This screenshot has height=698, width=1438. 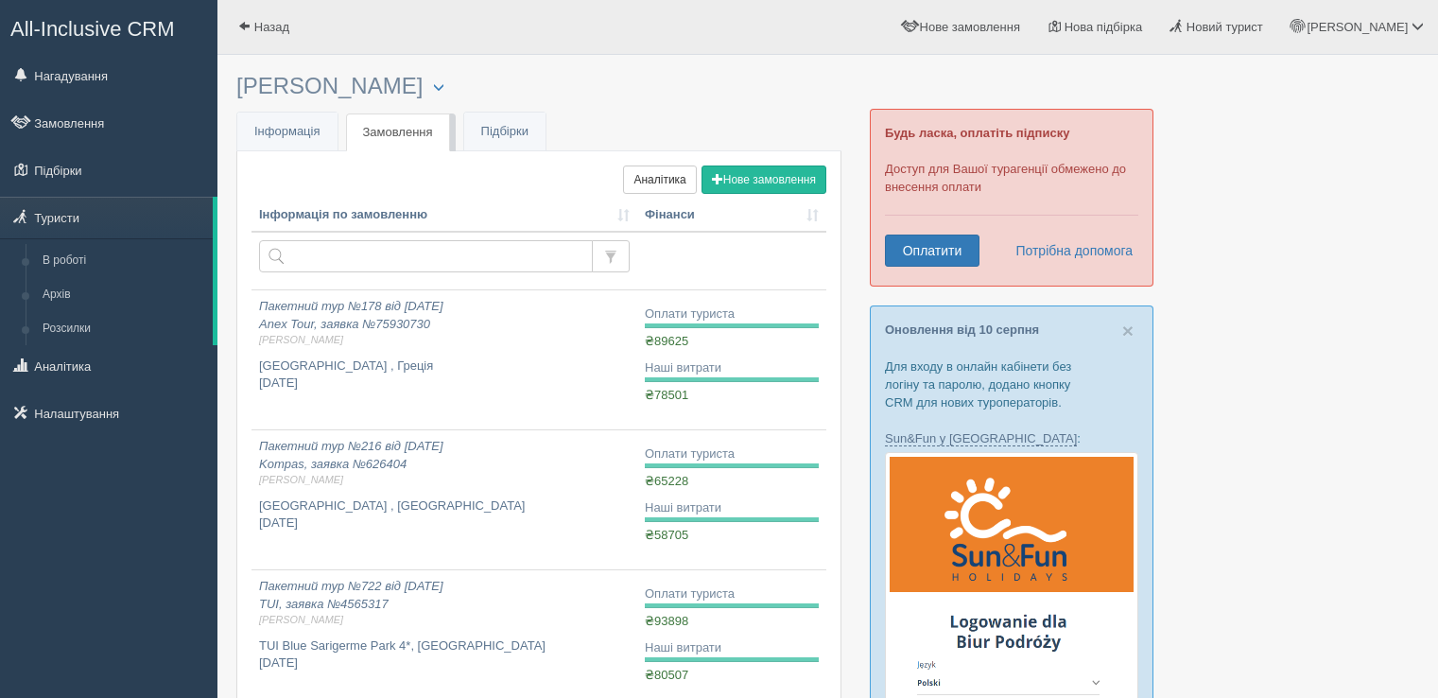 I want to click on div: Доступ для Вашої турагенції обмежено до внесення оплати, so click(x=1011, y=198).